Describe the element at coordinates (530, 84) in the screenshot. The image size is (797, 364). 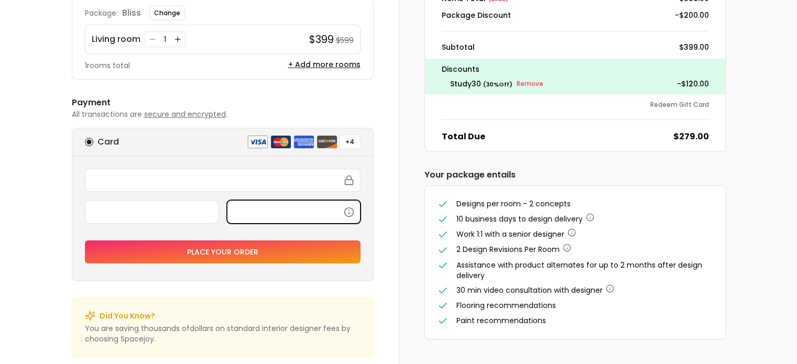
I see `small: Remove` at that location.